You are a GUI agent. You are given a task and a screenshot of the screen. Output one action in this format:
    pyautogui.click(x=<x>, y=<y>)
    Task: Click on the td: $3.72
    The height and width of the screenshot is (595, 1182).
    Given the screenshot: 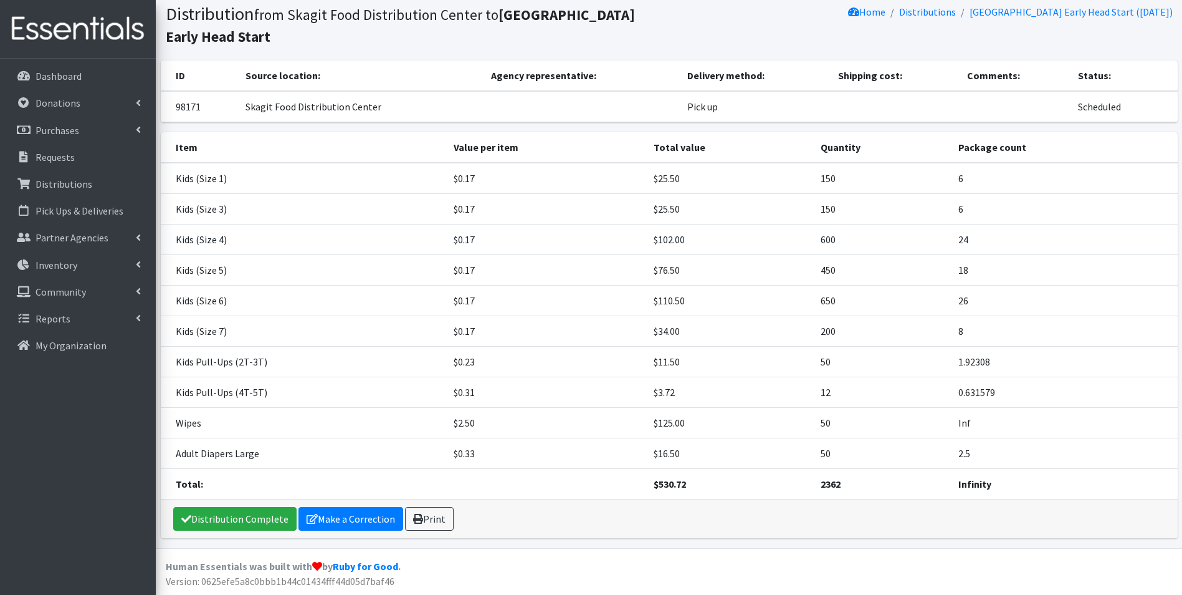 What is the action you would take?
    pyautogui.click(x=730, y=392)
    